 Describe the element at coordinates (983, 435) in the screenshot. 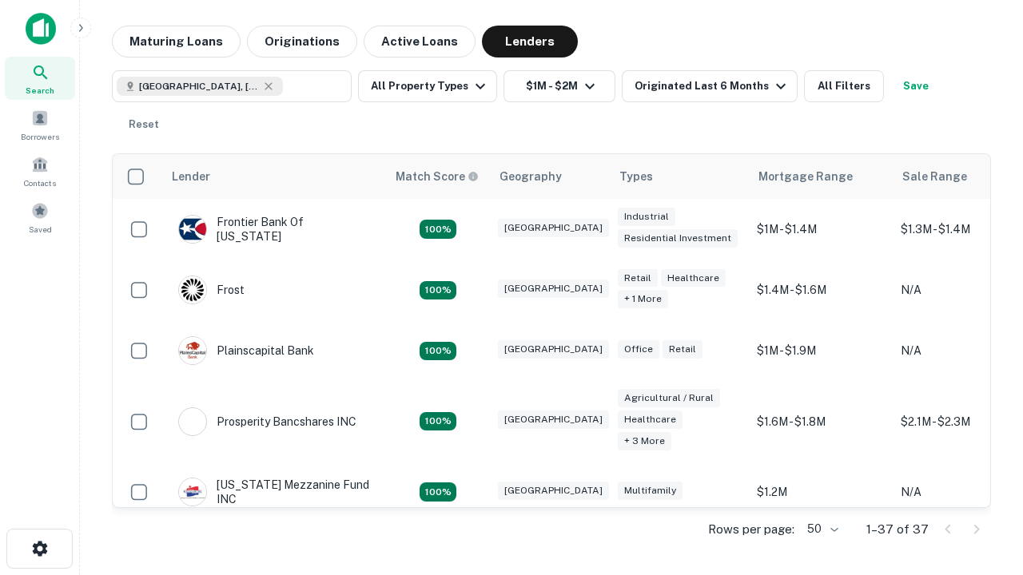

I see `div: Chat Widget` at that location.